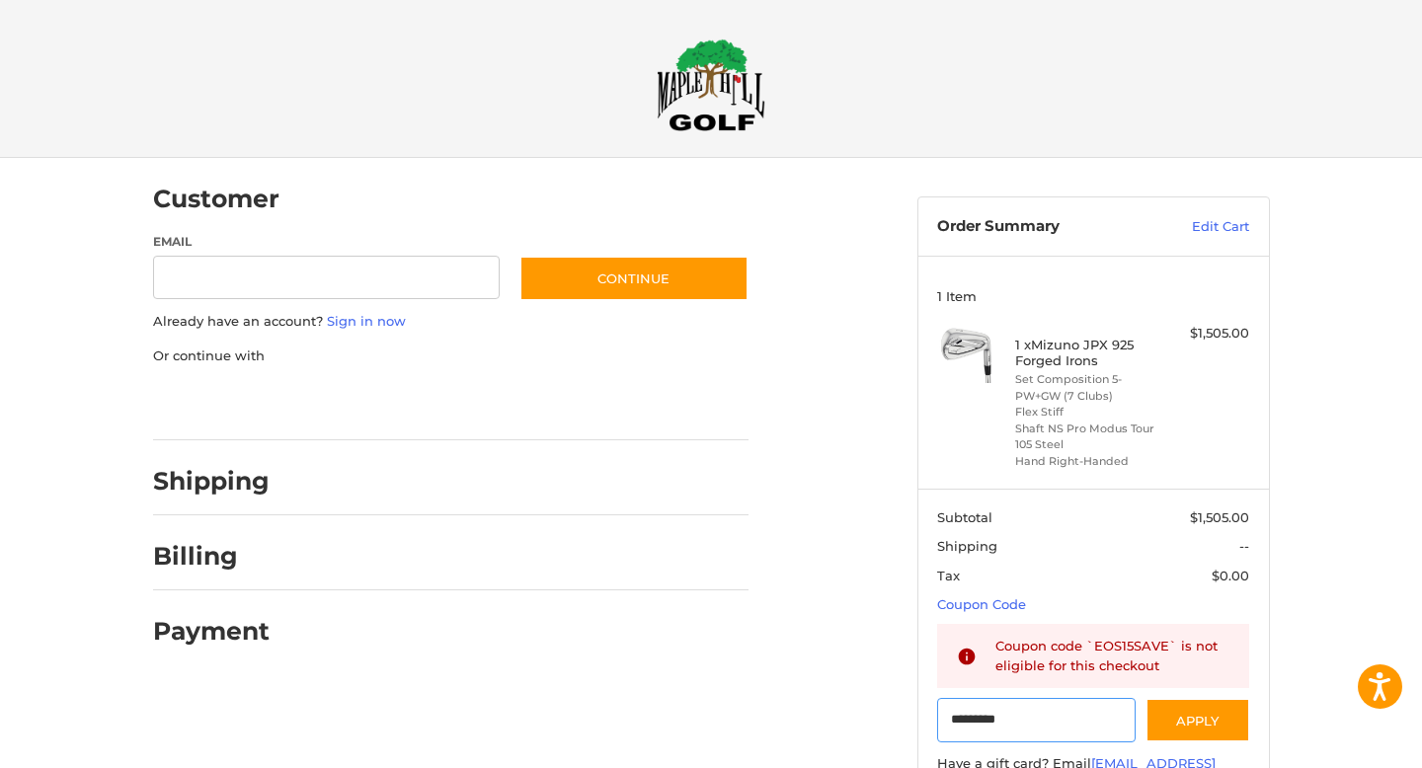 This screenshot has height=768, width=1422. I want to click on img: Maple Hill Golf, so click(711, 85).